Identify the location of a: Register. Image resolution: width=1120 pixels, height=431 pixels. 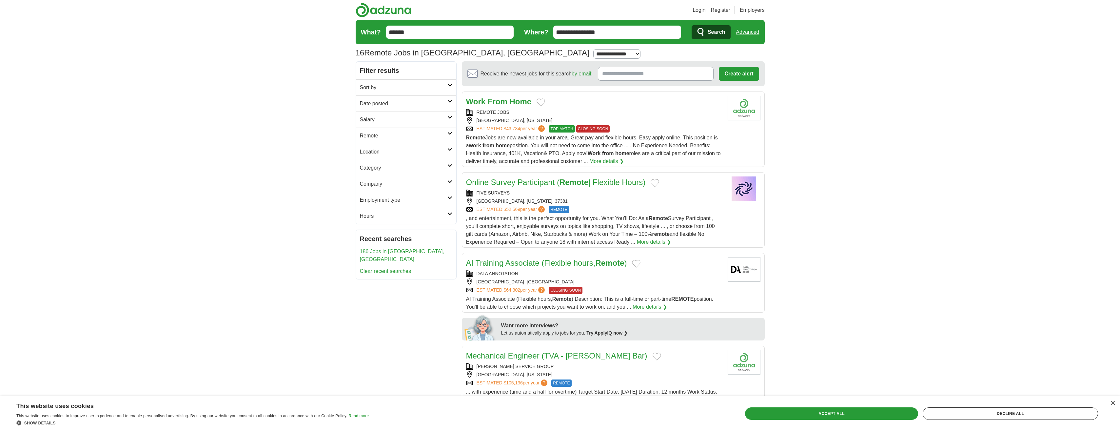
(721, 10).